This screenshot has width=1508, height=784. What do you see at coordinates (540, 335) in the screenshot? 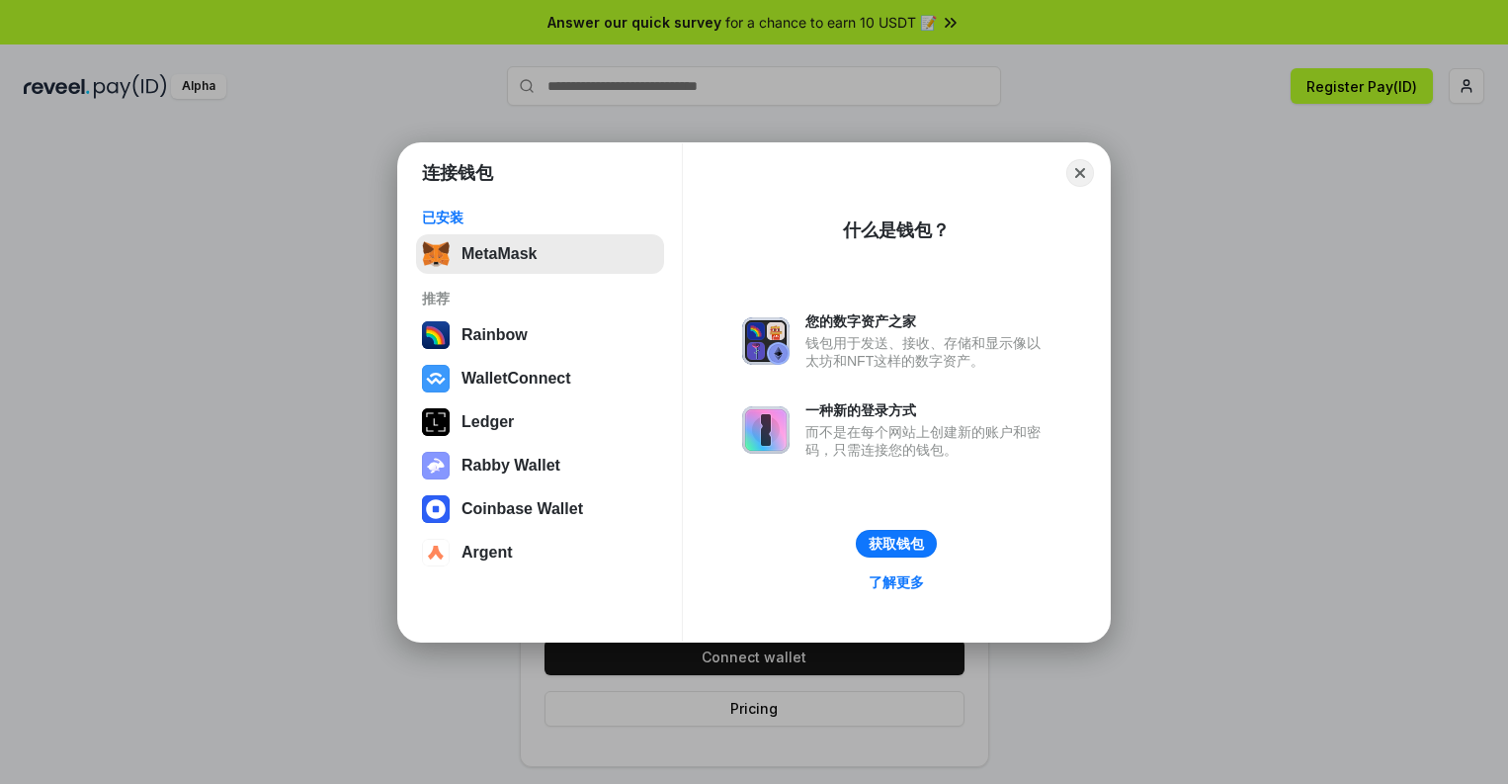
I see `button: Rainbow` at bounding box center [540, 335].